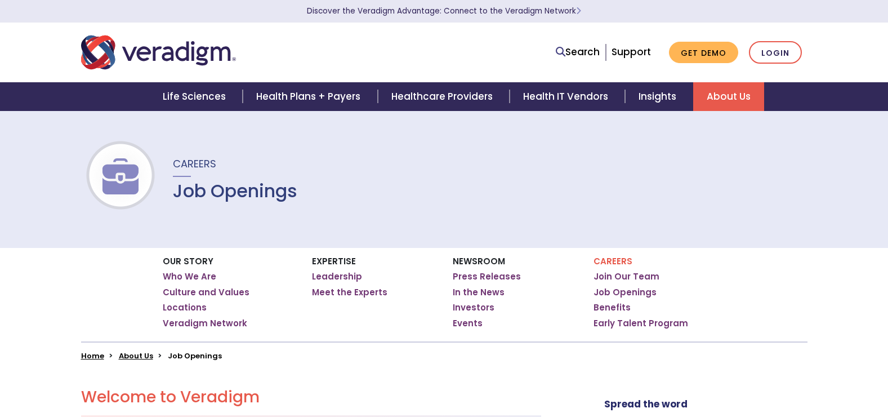  What do you see at coordinates (235, 191) in the screenshot?
I see `h1: Job Openings` at bounding box center [235, 191].